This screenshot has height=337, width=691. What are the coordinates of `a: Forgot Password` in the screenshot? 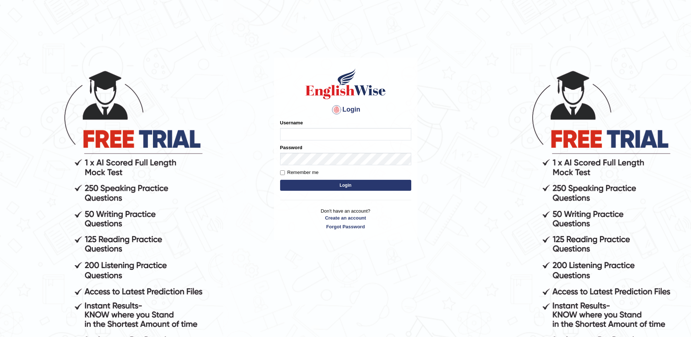 It's located at (346, 226).